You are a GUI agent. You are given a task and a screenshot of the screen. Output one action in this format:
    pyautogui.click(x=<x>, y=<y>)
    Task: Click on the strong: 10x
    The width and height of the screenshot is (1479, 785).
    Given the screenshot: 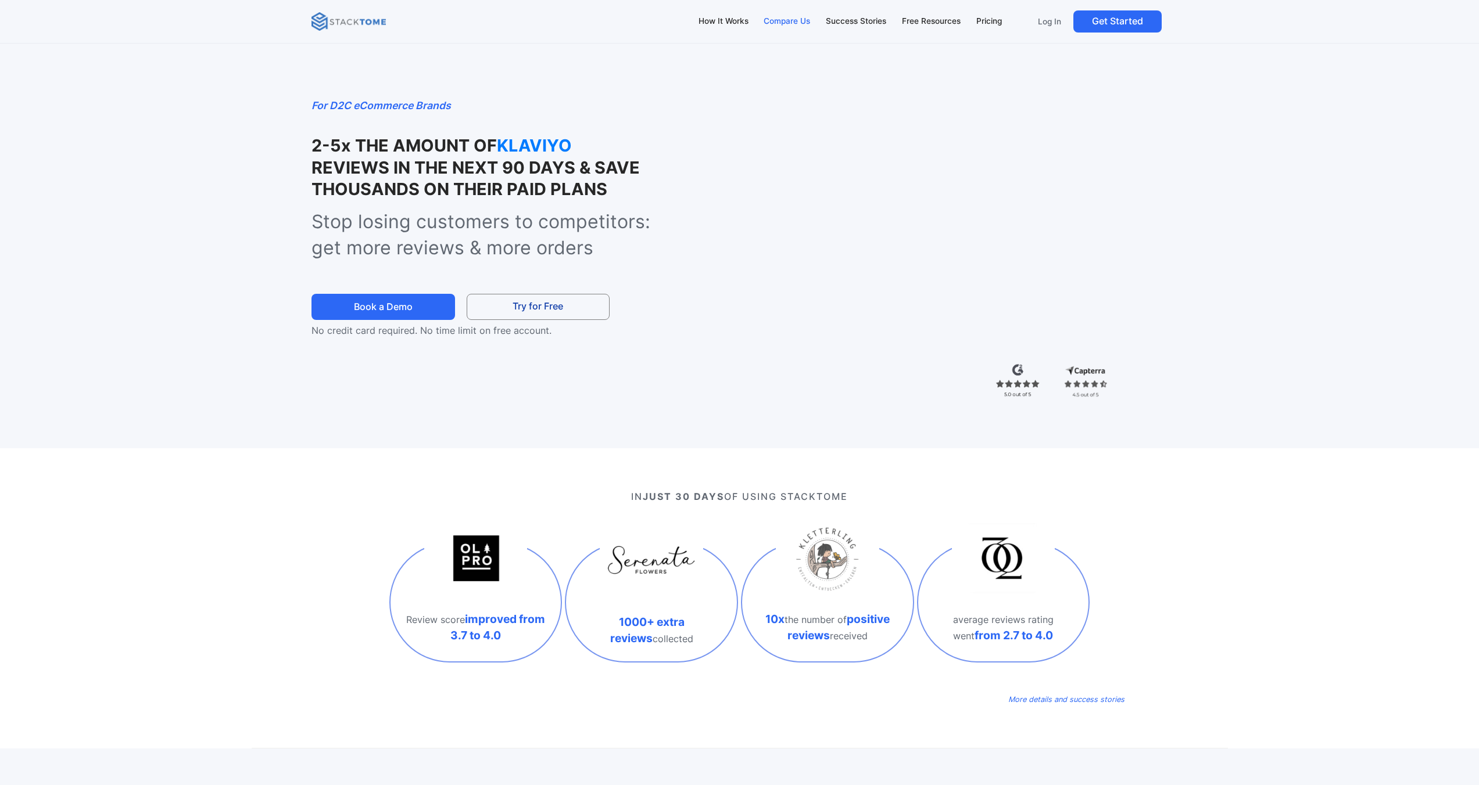 What is the action you would take?
    pyautogui.click(x=774, y=619)
    